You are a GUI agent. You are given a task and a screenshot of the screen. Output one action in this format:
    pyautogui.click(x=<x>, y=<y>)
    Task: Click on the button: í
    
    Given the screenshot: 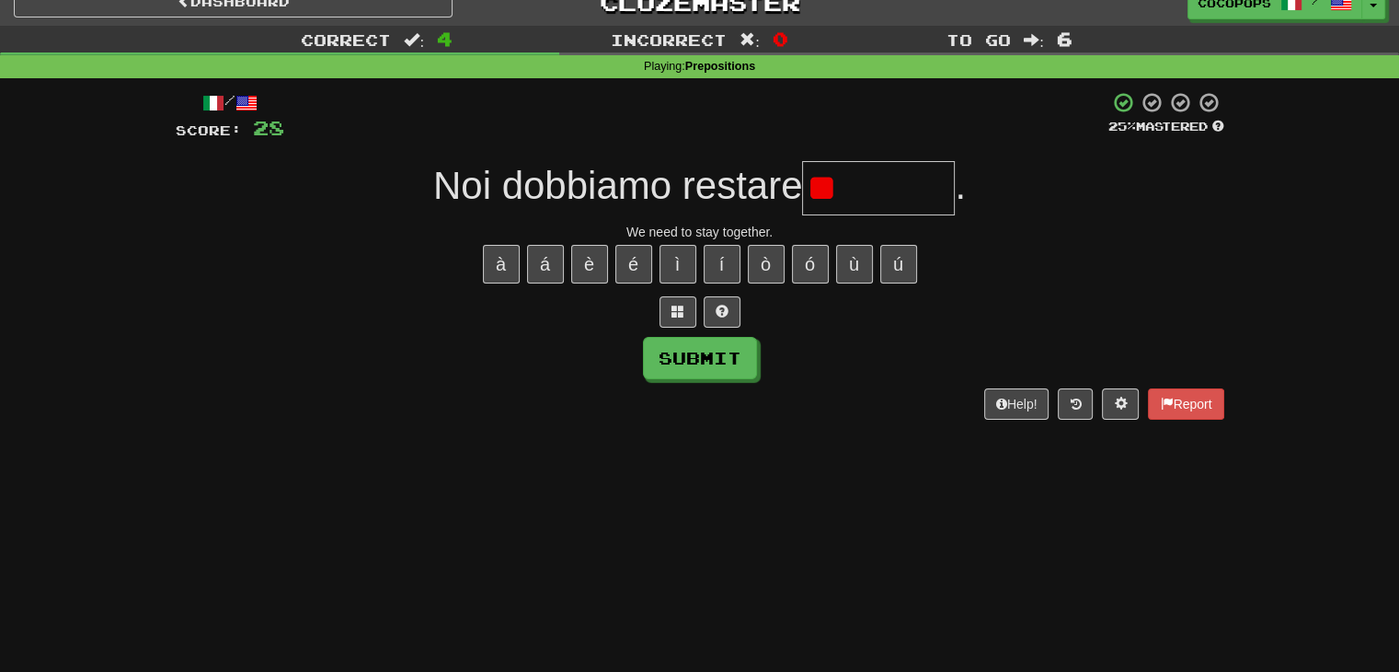 What is the action you would take?
    pyautogui.click(x=722, y=264)
    